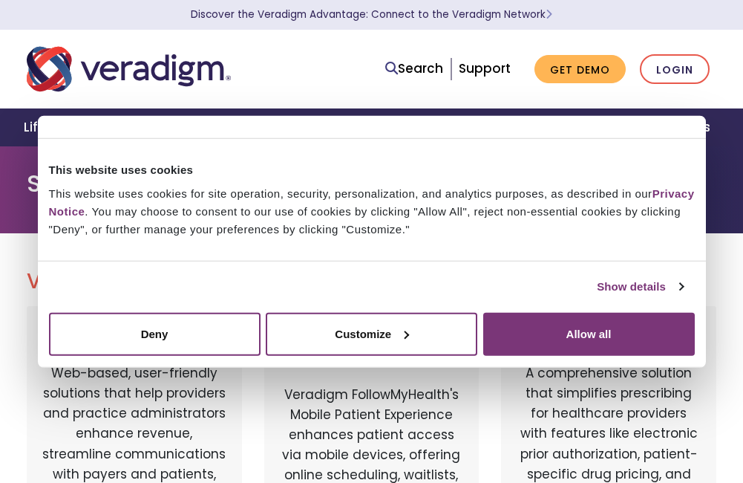 Image resolution: width=743 pixels, height=483 pixels. I want to click on button: Customize, so click(371, 333).